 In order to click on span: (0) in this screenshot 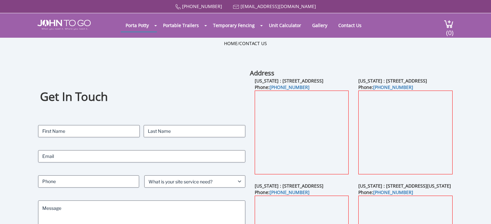, I will do `click(449, 30)`.